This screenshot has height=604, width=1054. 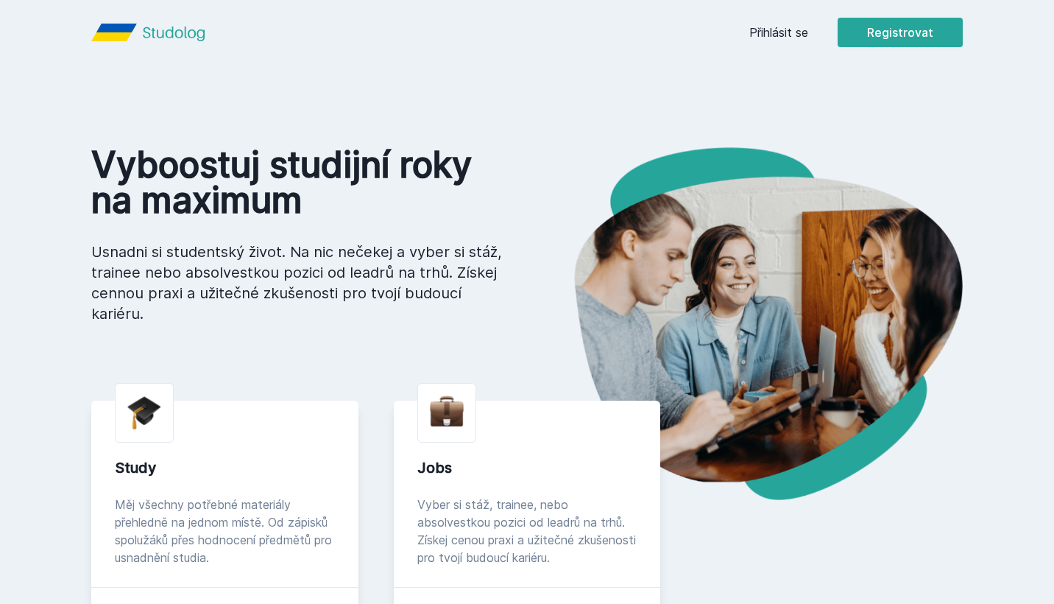 What do you see at coordinates (745, 323) in the screenshot?
I see `img: hero.png` at bounding box center [745, 323].